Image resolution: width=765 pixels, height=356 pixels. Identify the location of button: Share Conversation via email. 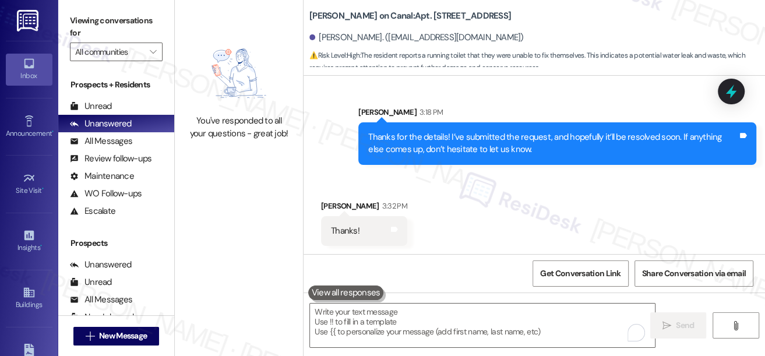
(694, 273).